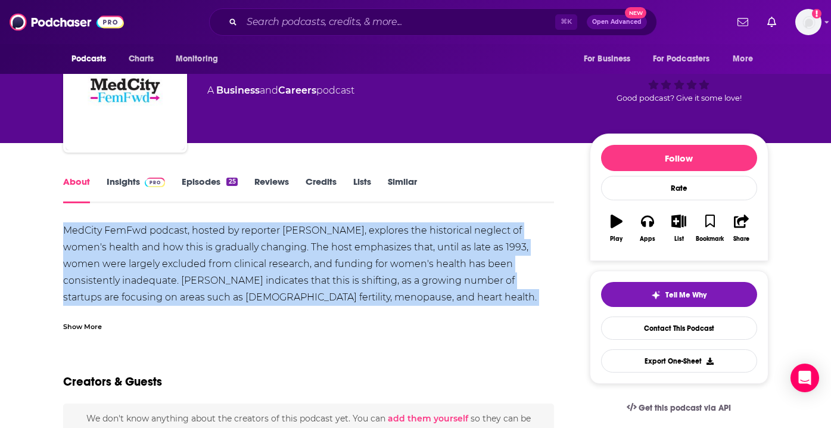 This screenshot has height=428, width=831. What do you see at coordinates (113, 381) in the screenshot?
I see `h2: Creators & Guests` at bounding box center [113, 381].